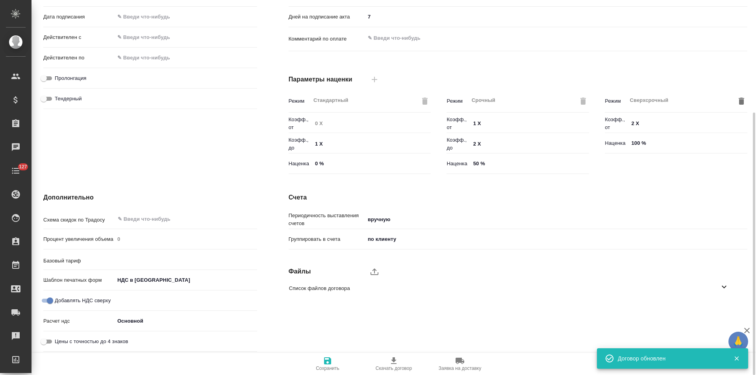  I want to click on span: Цены с точностью до 4 знаков, so click(91, 342).